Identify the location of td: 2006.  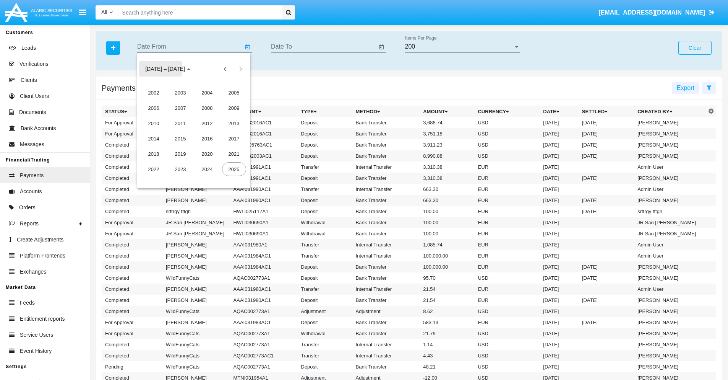
(154, 108).